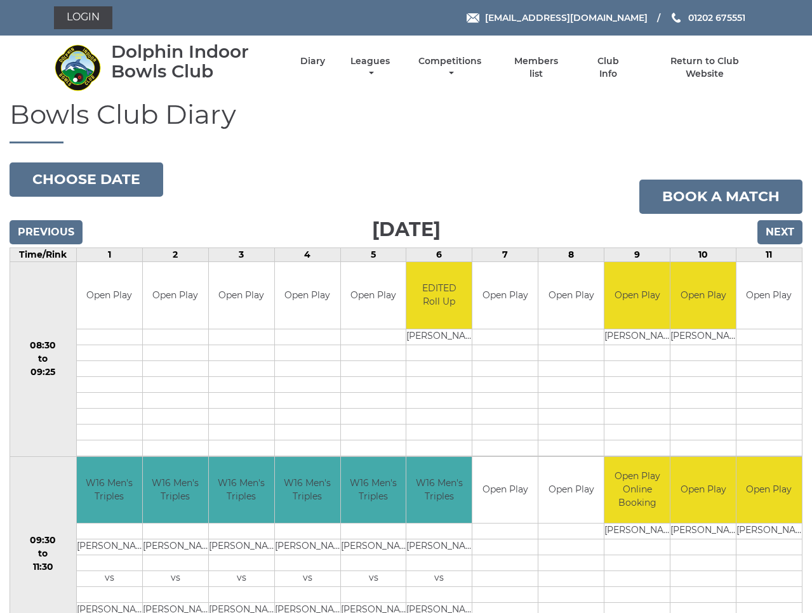 Image resolution: width=812 pixels, height=613 pixels. What do you see at coordinates (638, 255) in the screenshot?
I see `td: 9` at bounding box center [638, 255].